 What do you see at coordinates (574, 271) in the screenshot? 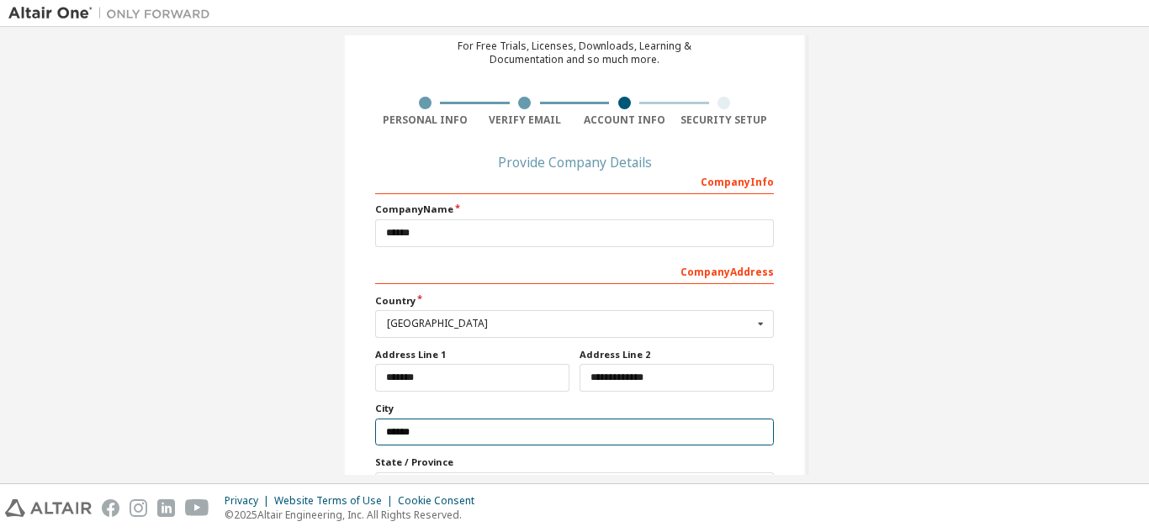
I see `div: Company Address` at bounding box center [574, 271].